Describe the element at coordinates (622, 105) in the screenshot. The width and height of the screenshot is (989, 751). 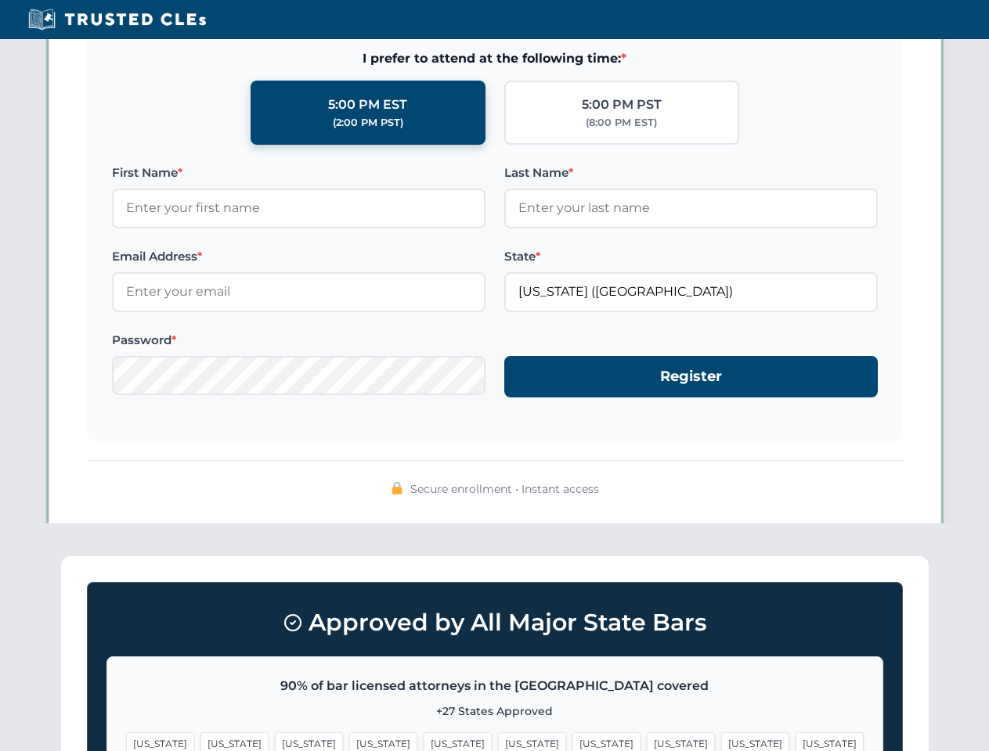
I see `div: 5:00 PM PST` at that location.